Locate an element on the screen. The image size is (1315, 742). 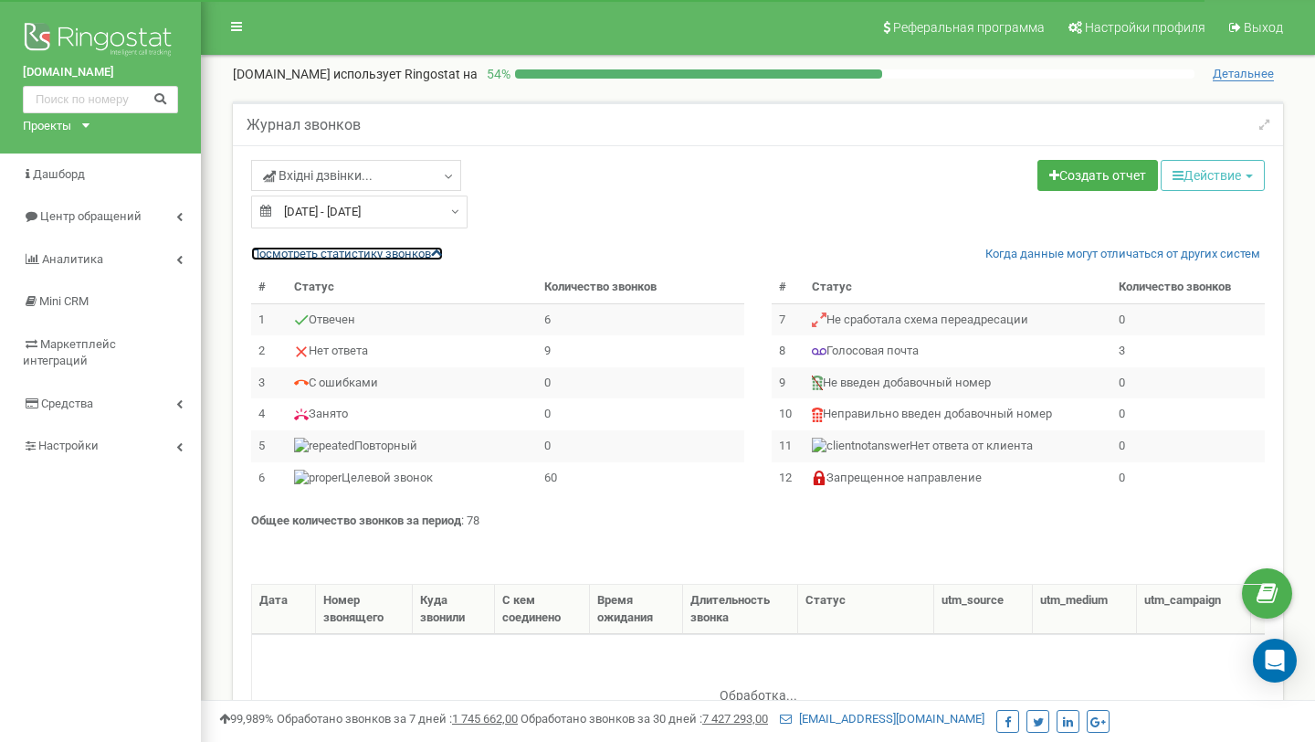
div: Open Intercom Messenger is located at coordinates (1275, 660).